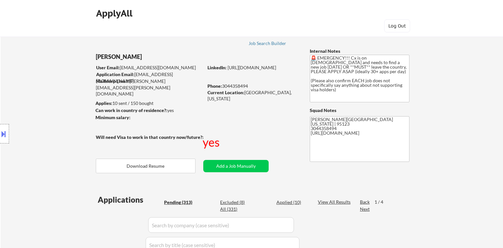 This screenshot has height=248, width=503. Describe the element at coordinates (253, 86) in the screenshot. I see `div: 3044358494` at that location.